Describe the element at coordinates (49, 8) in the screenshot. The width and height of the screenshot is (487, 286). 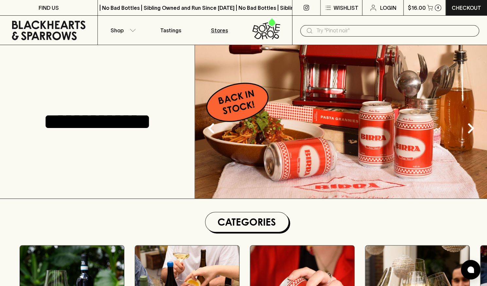
I see `p: FIND US` at that location.